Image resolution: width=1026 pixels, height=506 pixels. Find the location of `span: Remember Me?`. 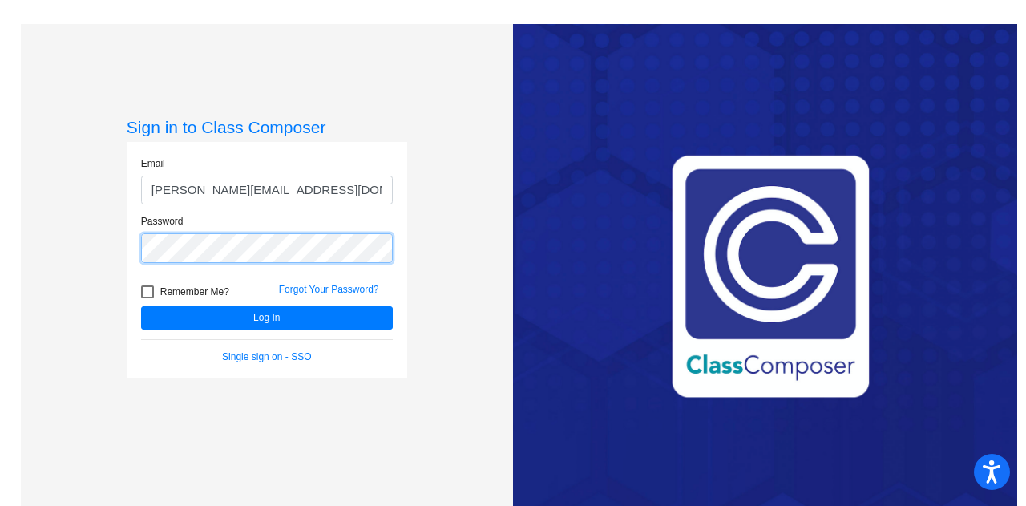

span: Remember Me? is located at coordinates (195, 292).